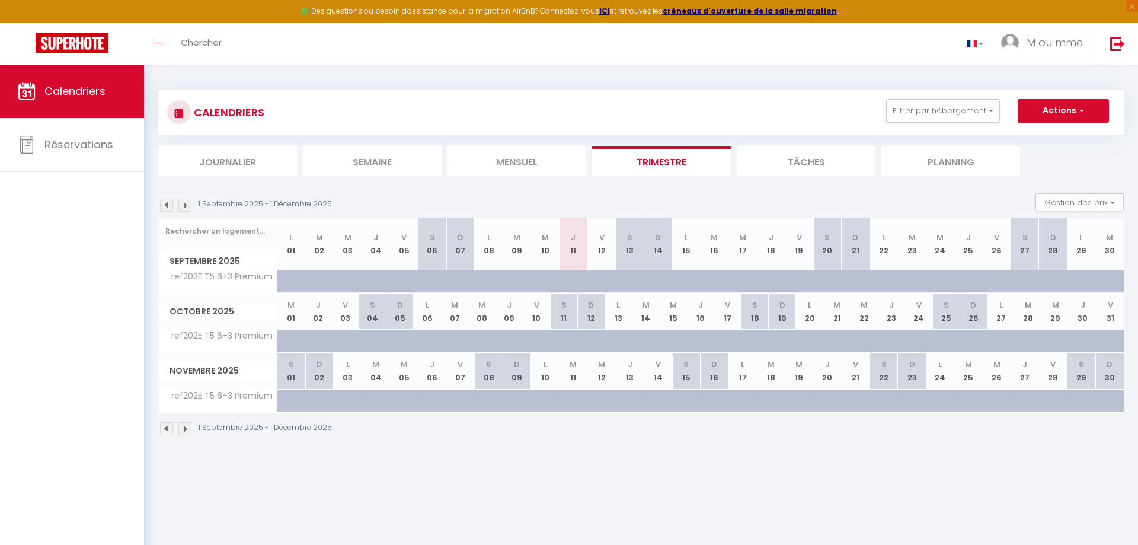 The height and width of the screenshot is (545, 1138). I want to click on button: Ouvrir le widget de chat LiveChat, so click(27, 23).